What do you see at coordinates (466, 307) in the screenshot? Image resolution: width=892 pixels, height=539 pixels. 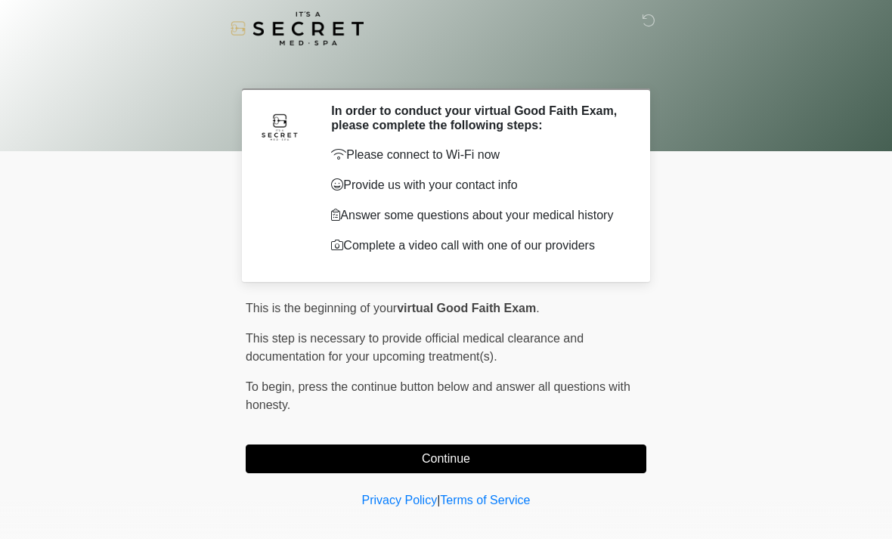 I see `strong: virtual Good Faith Exam` at bounding box center [466, 307].